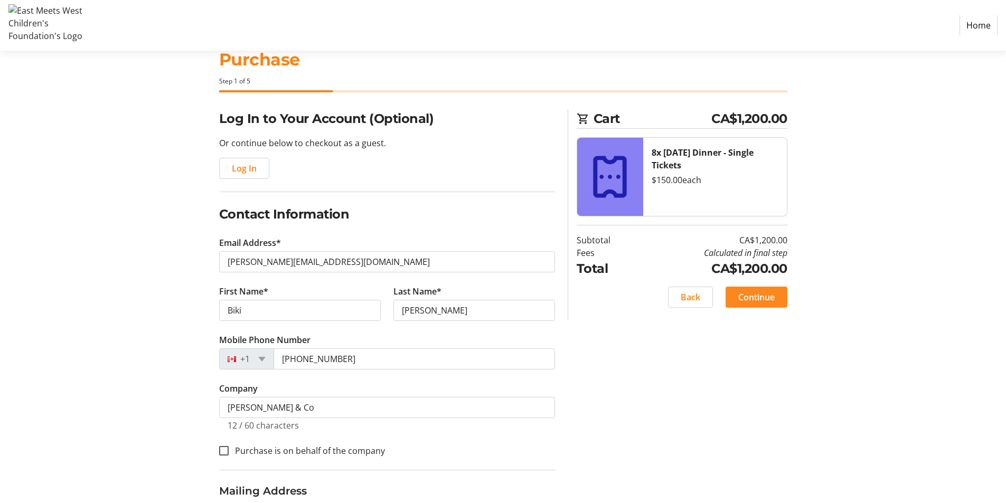 The width and height of the screenshot is (1006, 503). Describe the element at coordinates (244, 168) in the screenshot. I see `span: Log In` at that location.